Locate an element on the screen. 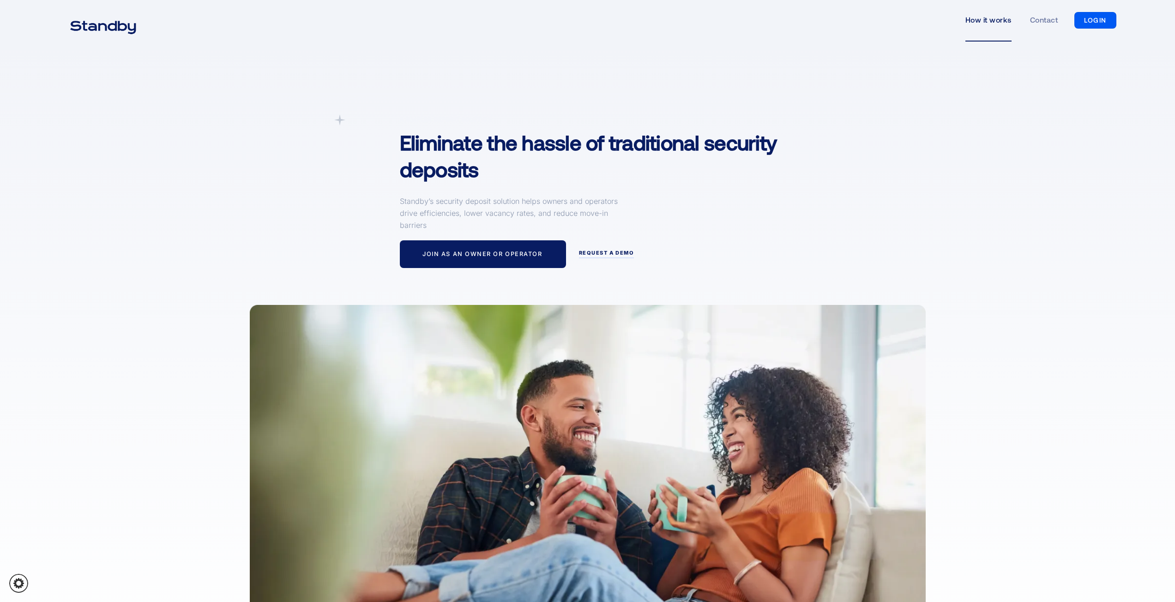  p: Standby’s security deposit solution helps owners and operators drive efficiencies, lower vacancy ... is located at coordinates (510, 213).